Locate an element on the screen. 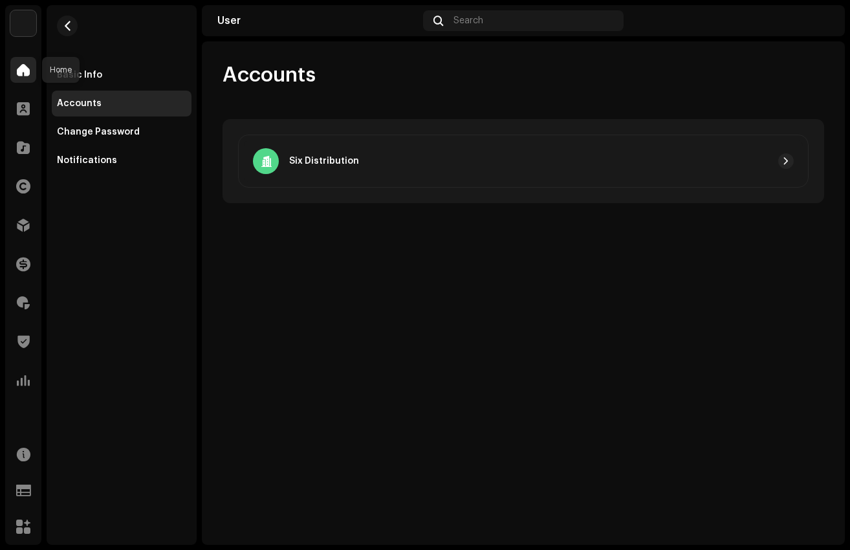 The image size is (850, 550). span: Accounts is located at coordinates (269, 75).